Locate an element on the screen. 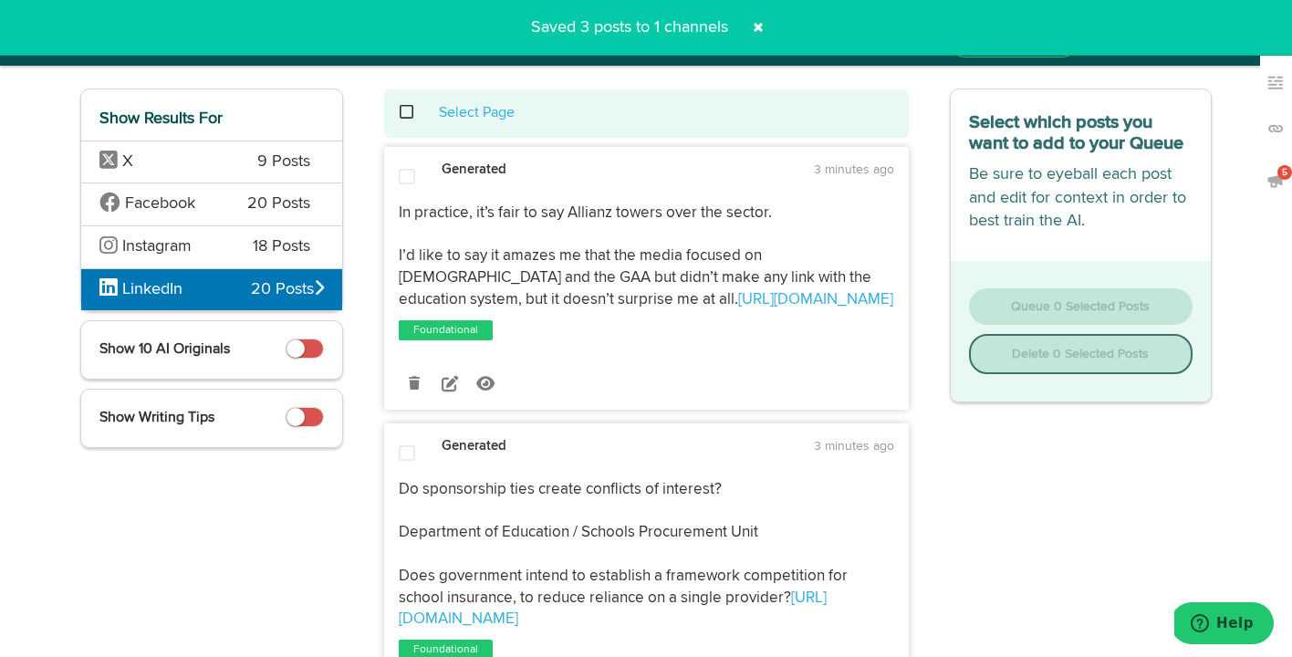 This screenshot has width=1292, height=657. p: Be sure to eyeball each post and edit for context in order to best train the AI. is located at coordinates (1081, 198).